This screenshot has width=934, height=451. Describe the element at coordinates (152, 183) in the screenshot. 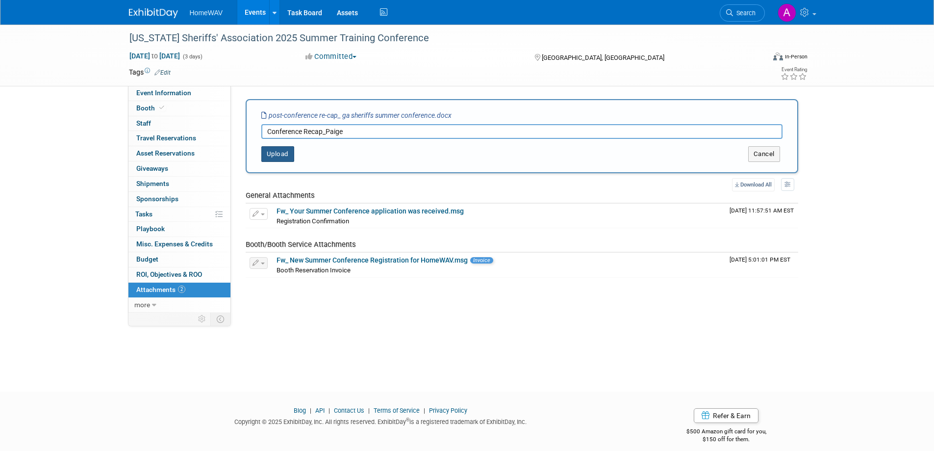

I see `span: Shipments` at that location.